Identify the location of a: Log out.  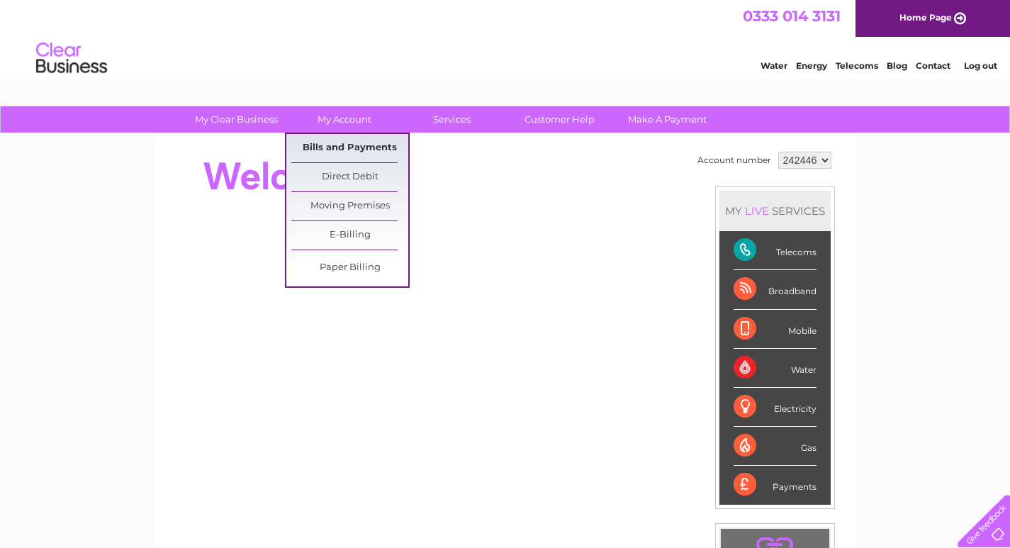
(980, 65).